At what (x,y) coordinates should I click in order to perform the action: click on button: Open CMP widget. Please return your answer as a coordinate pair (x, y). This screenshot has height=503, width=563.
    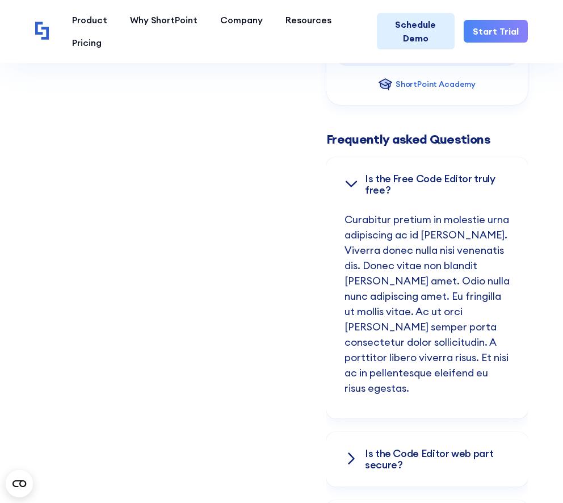
    Looking at the image, I should click on (19, 483).